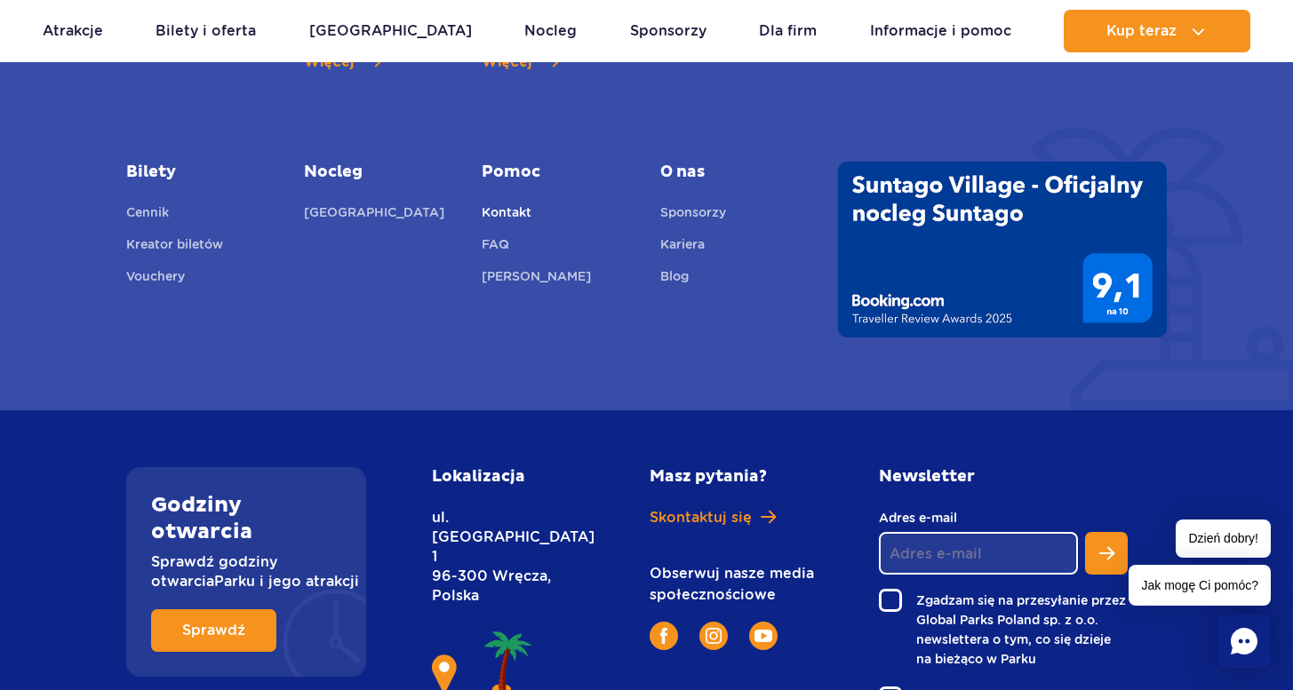 The height and width of the screenshot is (690, 1293). Describe the element at coordinates (736, 172) in the screenshot. I see `span: O nas` at that location.